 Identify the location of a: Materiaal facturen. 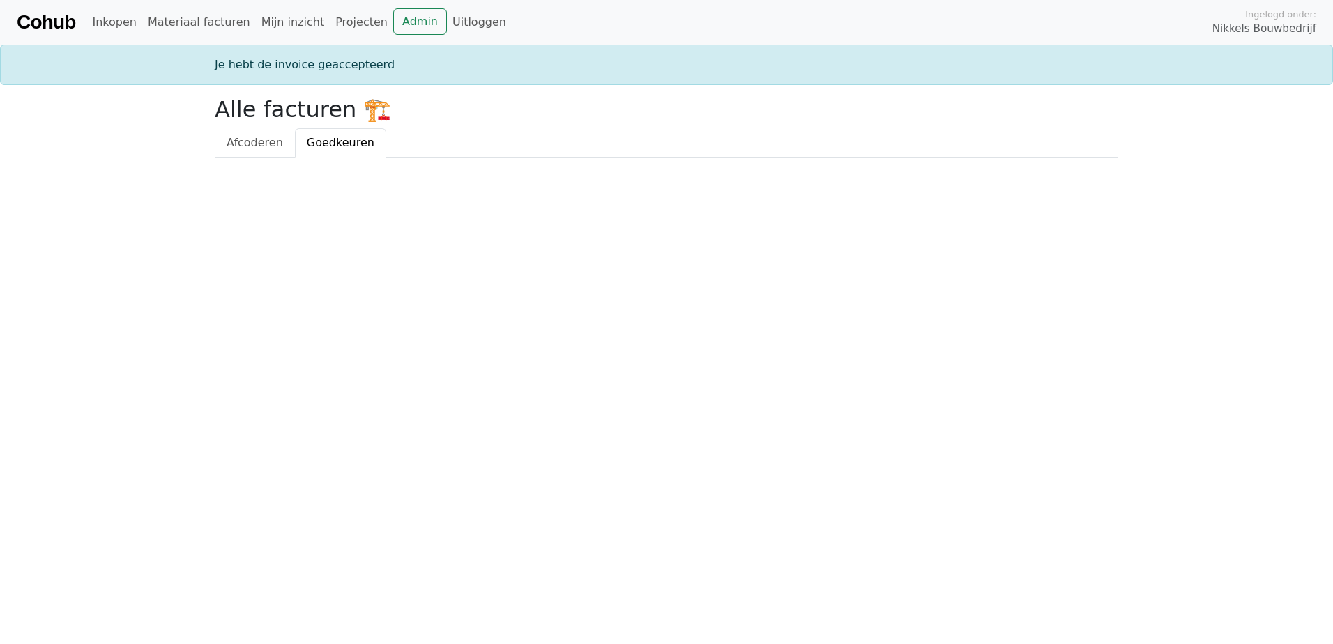
(199, 22).